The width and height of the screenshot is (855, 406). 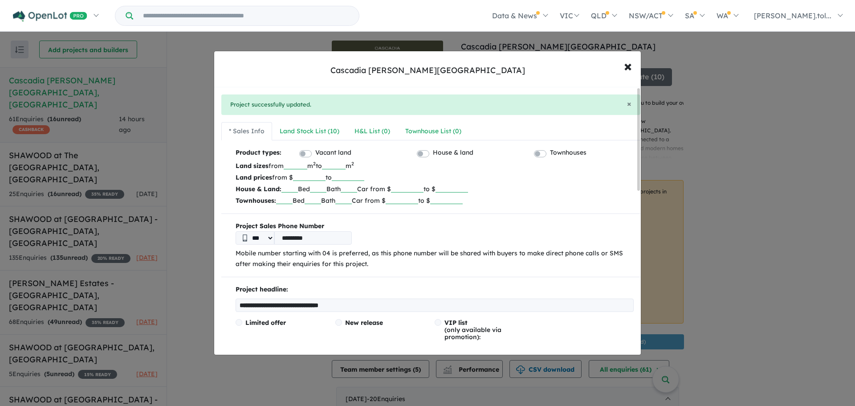 I want to click on label: House & land, so click(x=453, y=153).